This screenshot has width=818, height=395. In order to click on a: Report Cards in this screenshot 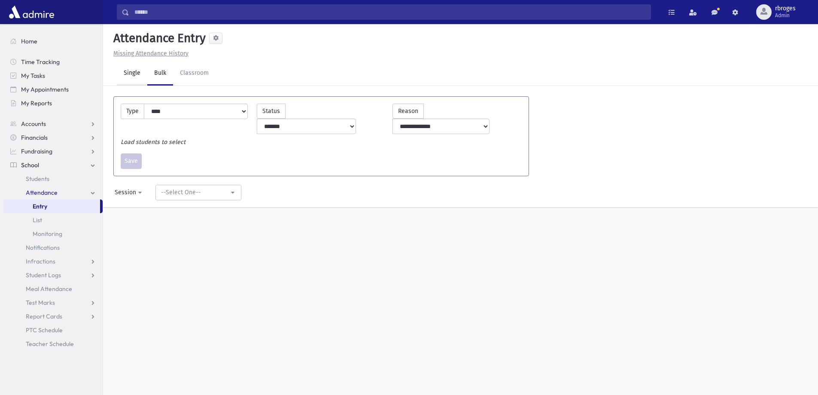, I will do `click(53, 316)`.